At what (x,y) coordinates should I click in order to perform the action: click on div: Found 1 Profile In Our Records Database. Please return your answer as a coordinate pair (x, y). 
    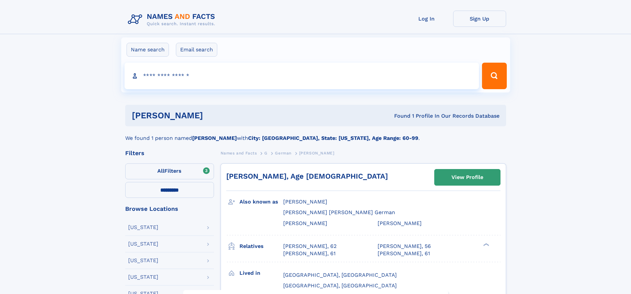
    Looking at the image, I should click on (399, 116).